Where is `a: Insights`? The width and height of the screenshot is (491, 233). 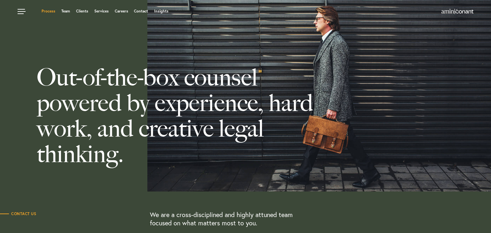
a: Insights is located at coordinates (161, 11).